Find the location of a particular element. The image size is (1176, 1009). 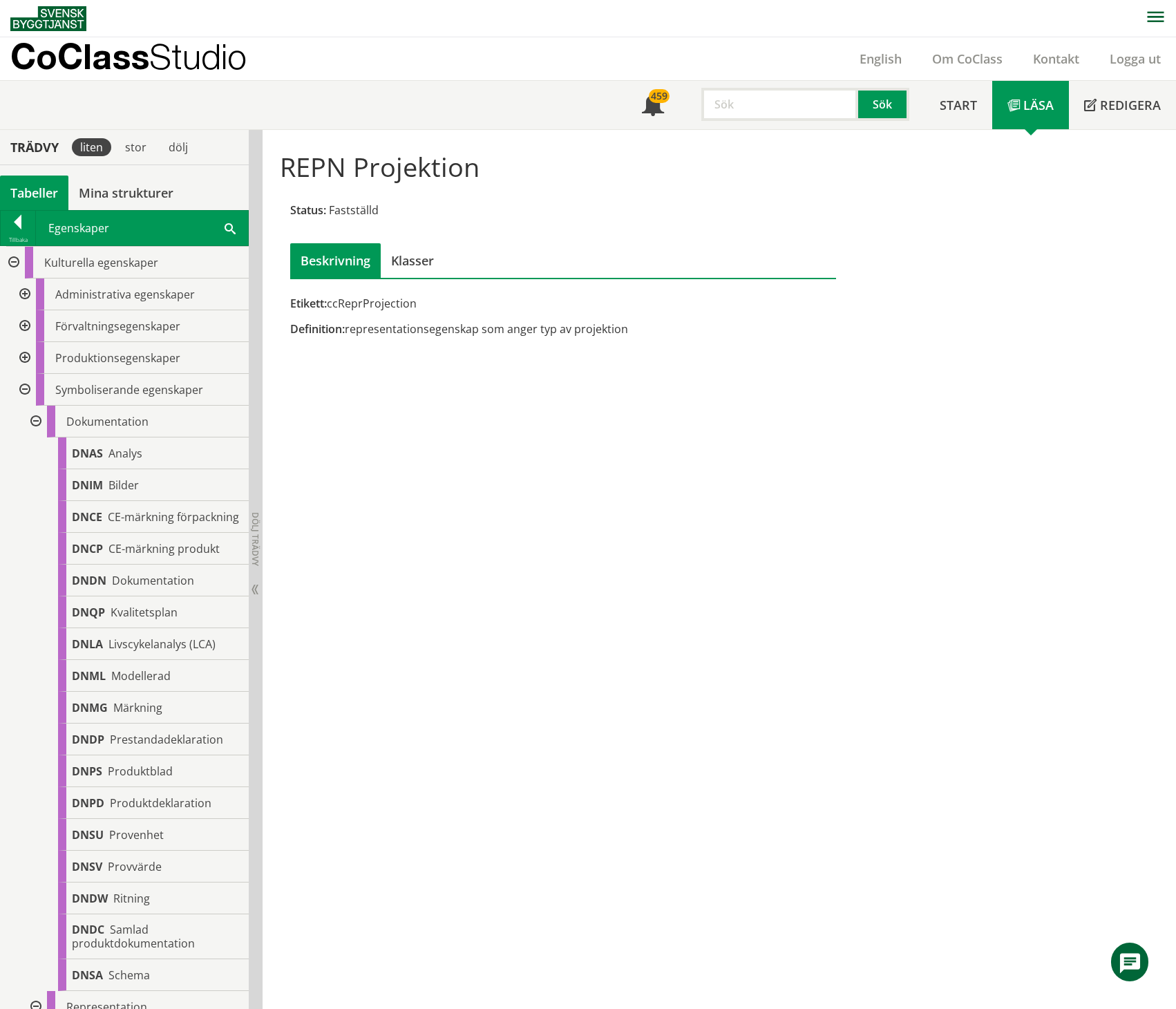

a: Mina strukturer is located at coordinates (126, 193).